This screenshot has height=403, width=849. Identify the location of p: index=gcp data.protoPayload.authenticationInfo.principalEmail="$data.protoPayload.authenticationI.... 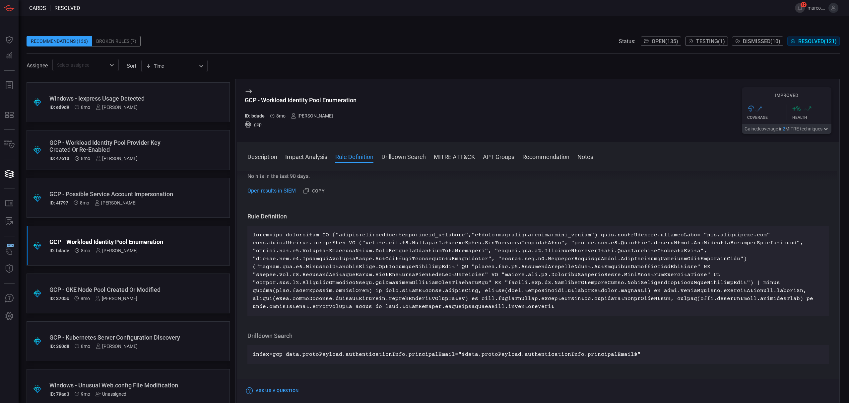
(538, 354).